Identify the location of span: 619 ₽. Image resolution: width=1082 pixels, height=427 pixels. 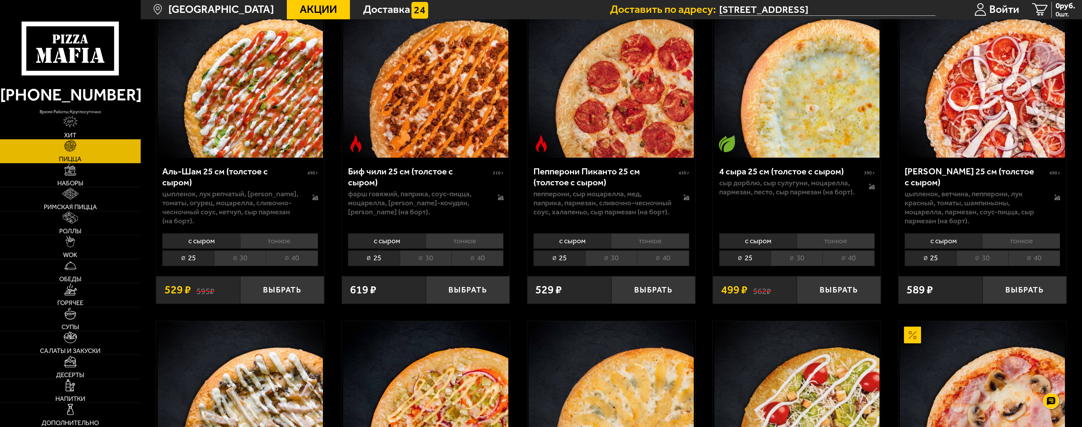
(363, 290).